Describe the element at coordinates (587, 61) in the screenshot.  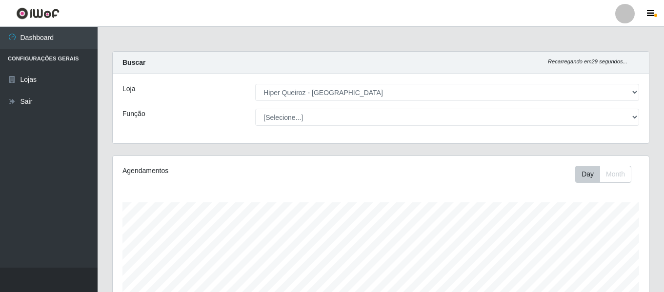
I see `i: Recarregando em 29 segundos...` at that location.